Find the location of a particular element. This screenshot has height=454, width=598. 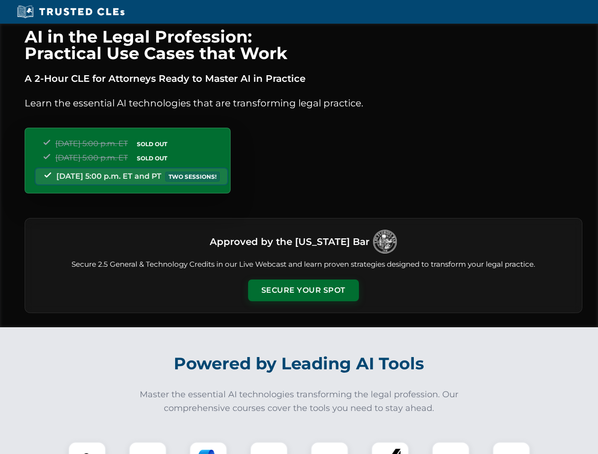

h2: Powered by Leading AI Tools is located at coordinates (299, 364).